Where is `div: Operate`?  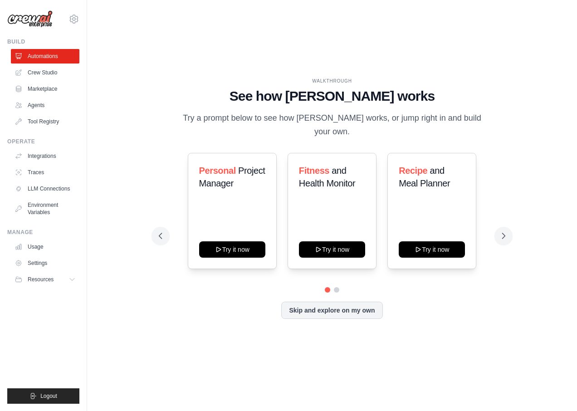
div: Operate is located at coordinates (43, 142).